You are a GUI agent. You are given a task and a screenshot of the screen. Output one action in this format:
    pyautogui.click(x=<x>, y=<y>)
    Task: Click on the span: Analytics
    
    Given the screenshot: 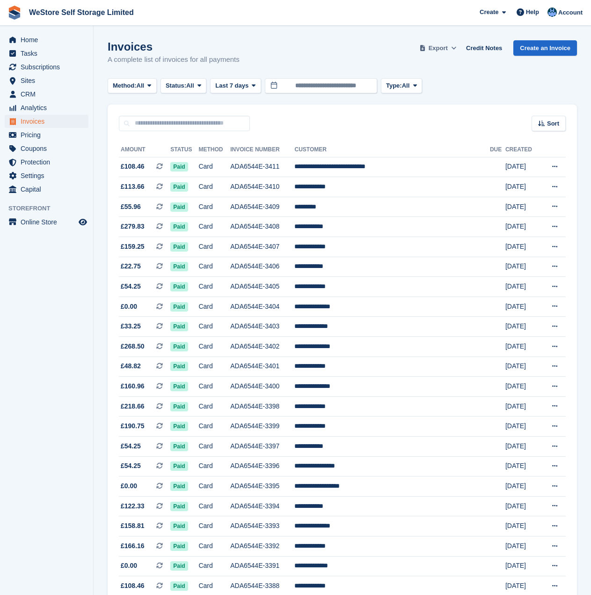 What is the action you would take?
    pyautogui.click(x=49, y=108)
    